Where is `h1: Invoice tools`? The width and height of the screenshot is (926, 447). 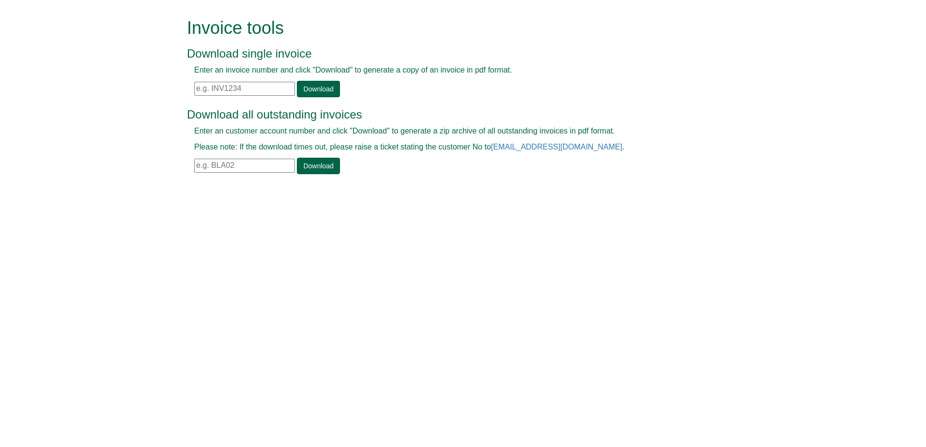 h1: Invoice tools is located at coordinates (452, 28).